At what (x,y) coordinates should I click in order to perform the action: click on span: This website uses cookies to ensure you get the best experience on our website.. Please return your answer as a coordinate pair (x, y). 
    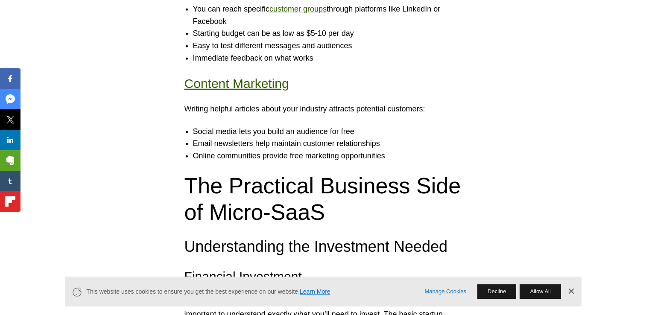
    Looking at the image, I should click on (249, 292).